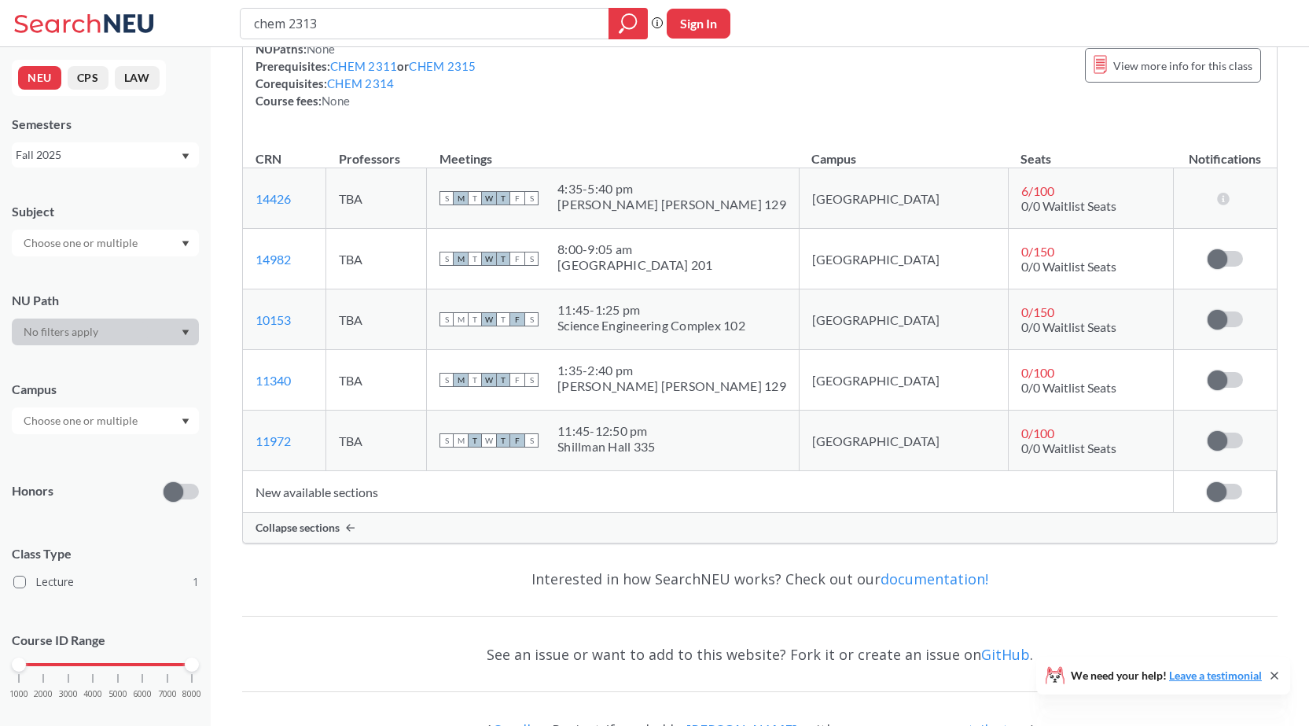 The width and height of the screenshot is (1309, 726). I want to click on div: magnifying glass, so click(628, 24).